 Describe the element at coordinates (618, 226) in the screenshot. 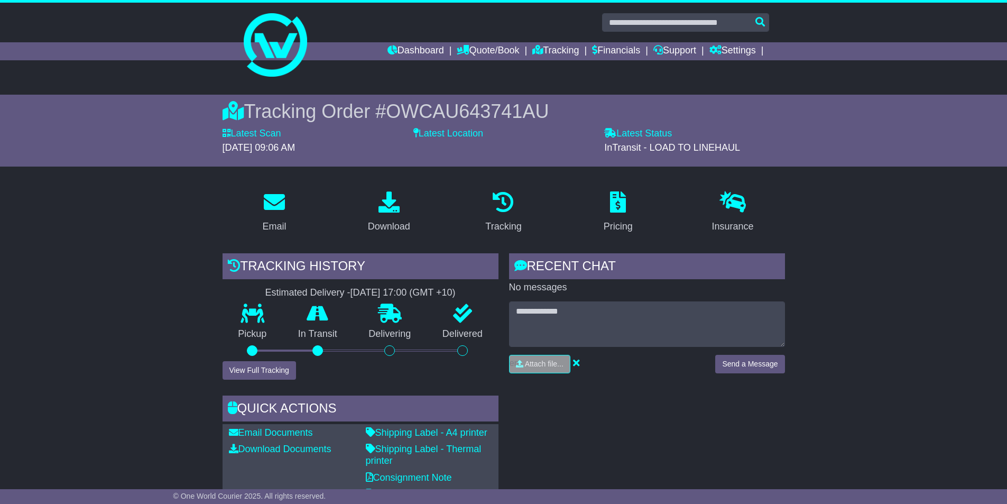

I see `div: Pricing` at that location.